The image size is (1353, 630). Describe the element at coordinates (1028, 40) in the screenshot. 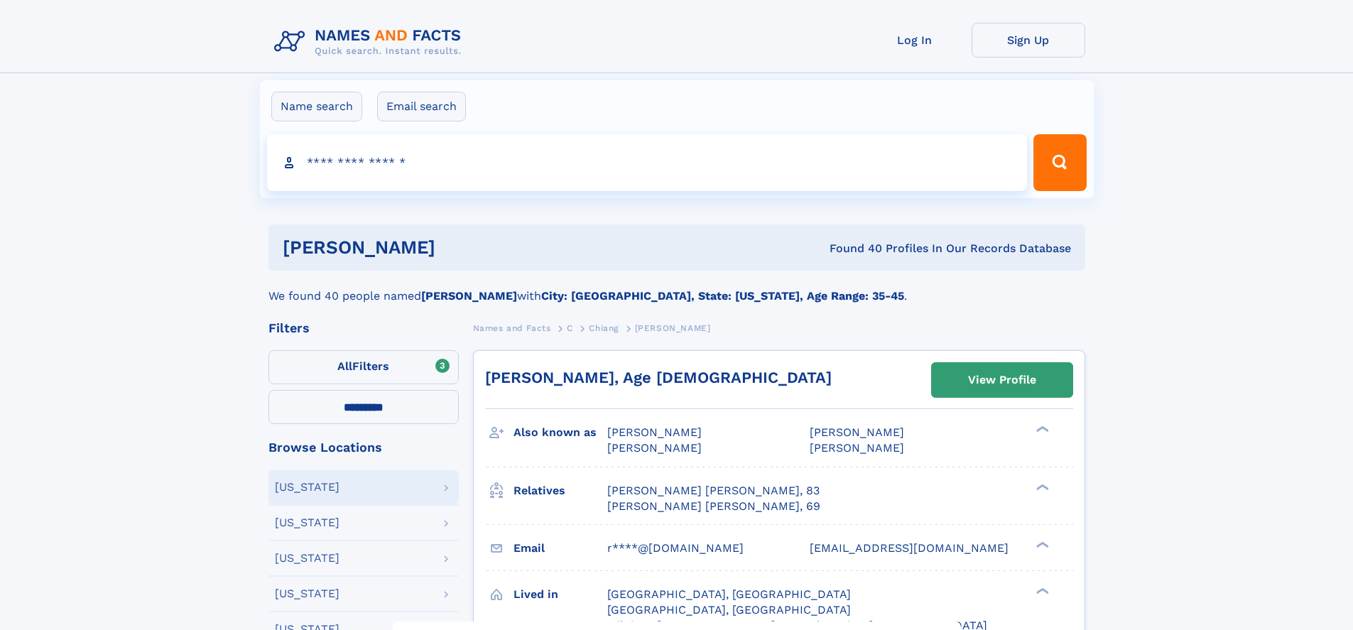

I see `a: Sign Up` at that location.